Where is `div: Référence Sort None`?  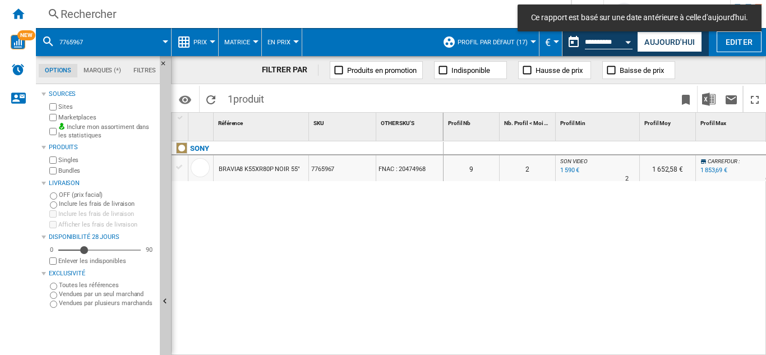
div: Référence Sort None is located at coordinates (262, 121).